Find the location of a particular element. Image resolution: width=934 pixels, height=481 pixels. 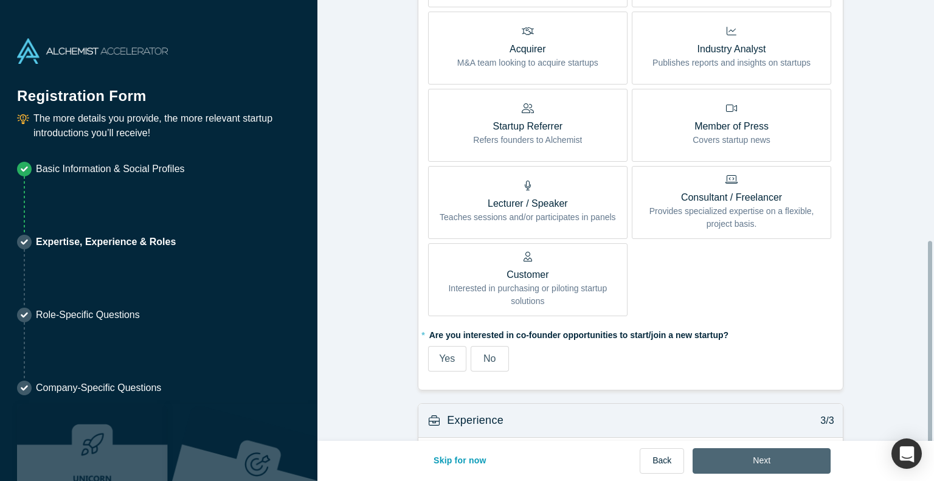

p: Lecturer / Speaker is located at coordinates (528, 204).